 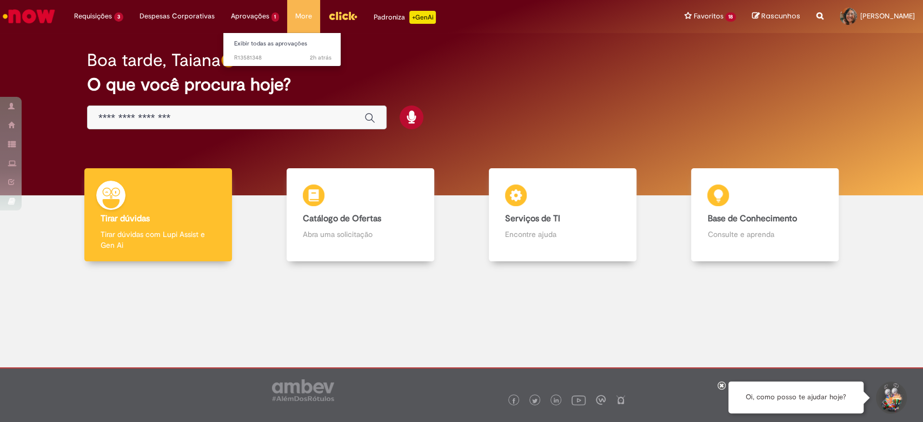 What do you see at coordinates (781, 16) in the screenshot?
I see `span: Rascunhos` at bounding box center [781, 16].